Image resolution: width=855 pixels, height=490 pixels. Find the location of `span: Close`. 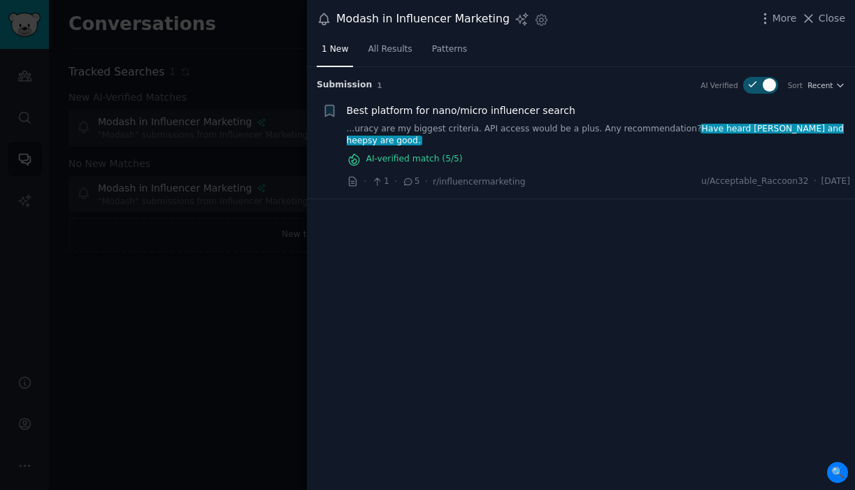

span: Close is located at coordinates (832, 18).